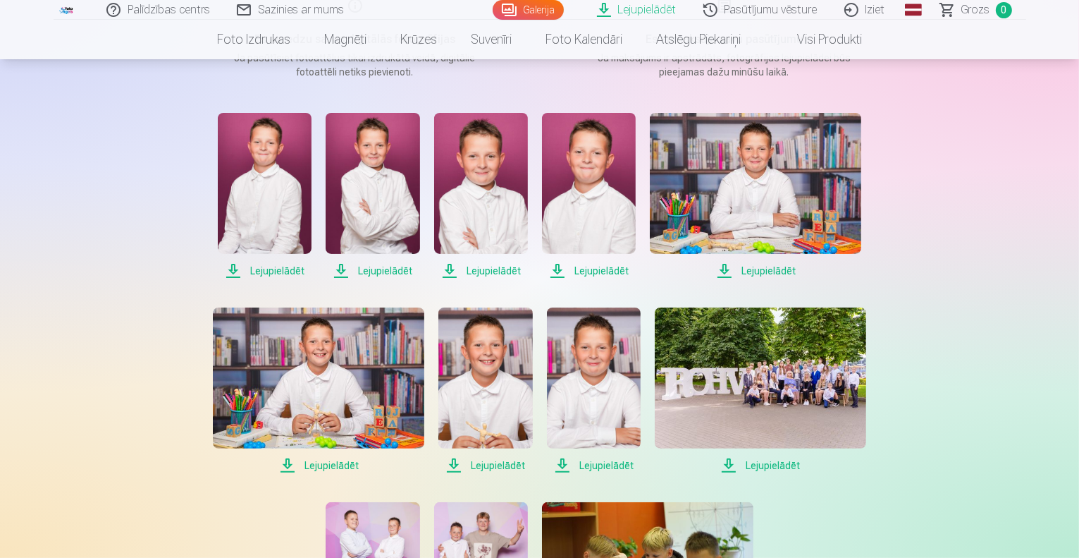 This screenshot has height=558, width=1079. Describe the element at coordinates (1004, 10) in the screenshot. I see `span: 0` at that location.